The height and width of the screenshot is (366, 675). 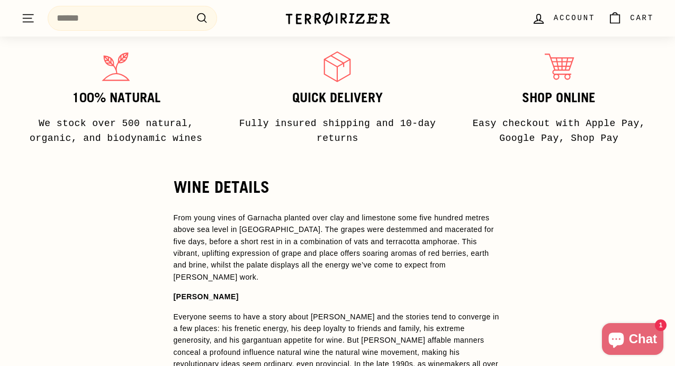 What do you see at coordinates (563, 18) in the screenshot?
I see `a: Account` at bounding box center [563, 18].